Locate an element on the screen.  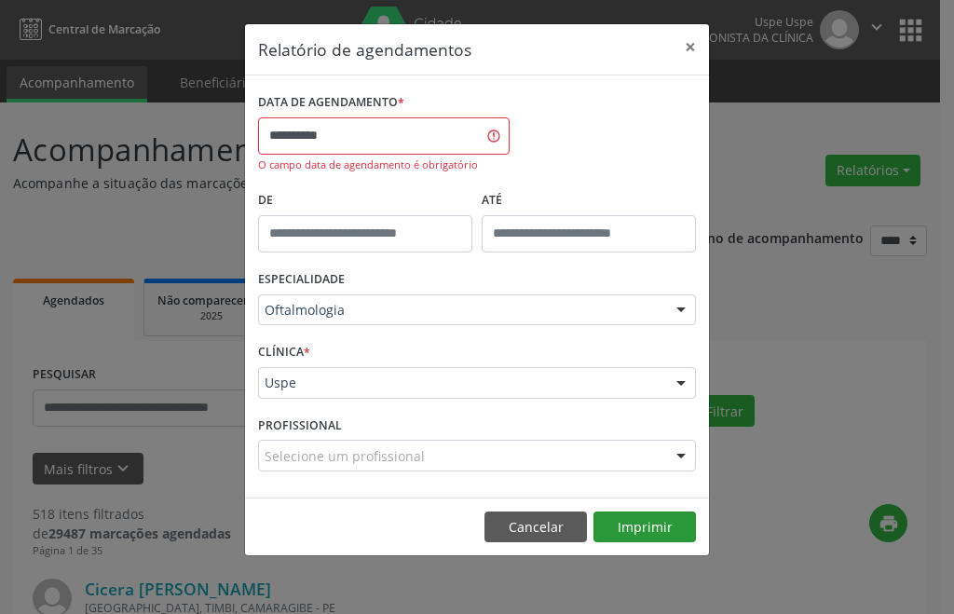
label: PROFISSIONAL is located at coordinates (300, 426).